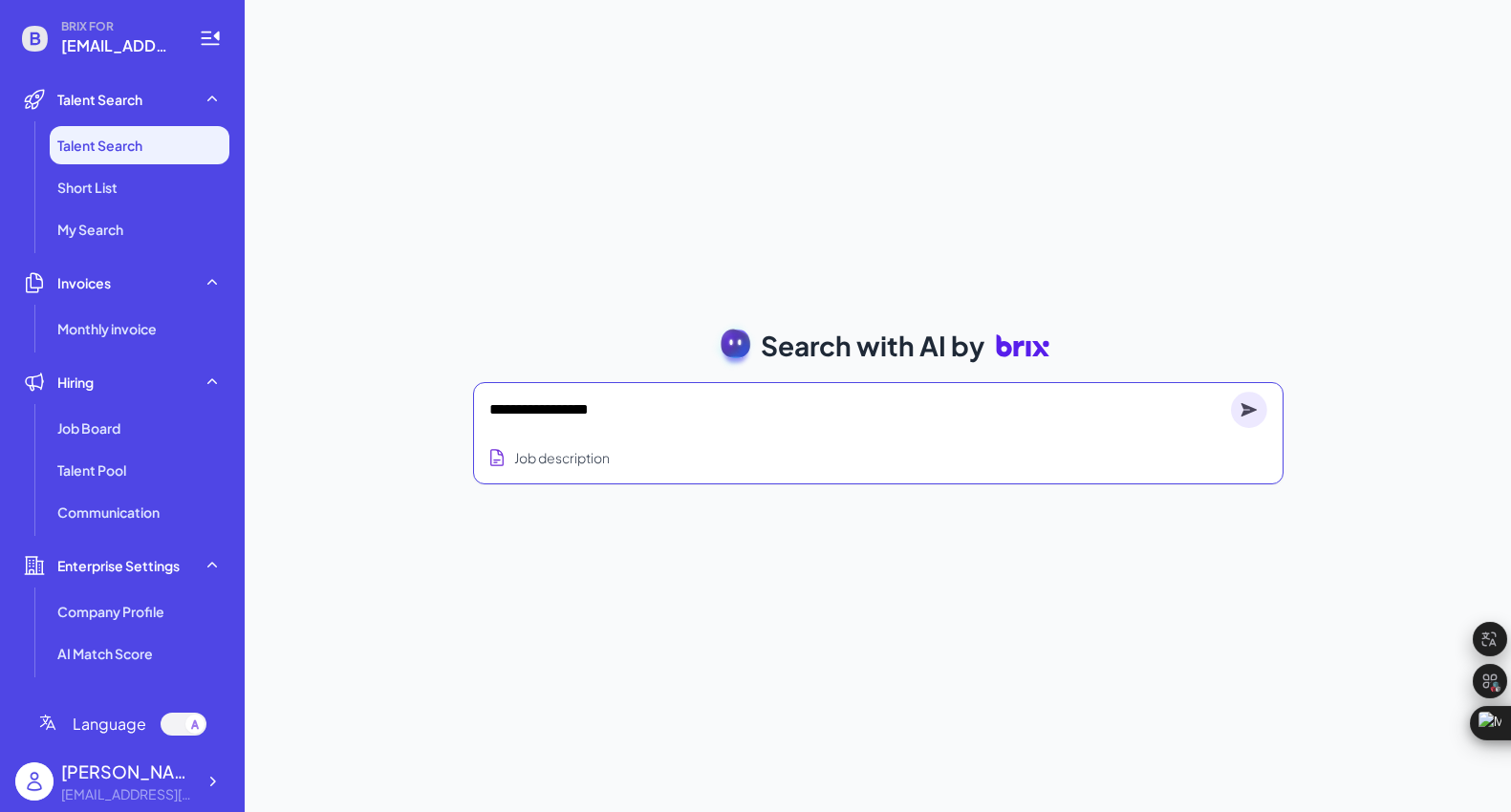  What do you see at coordinates (84, 283) in the screenshot?
I see `span: Invoices` at bounding box center [84, 283].